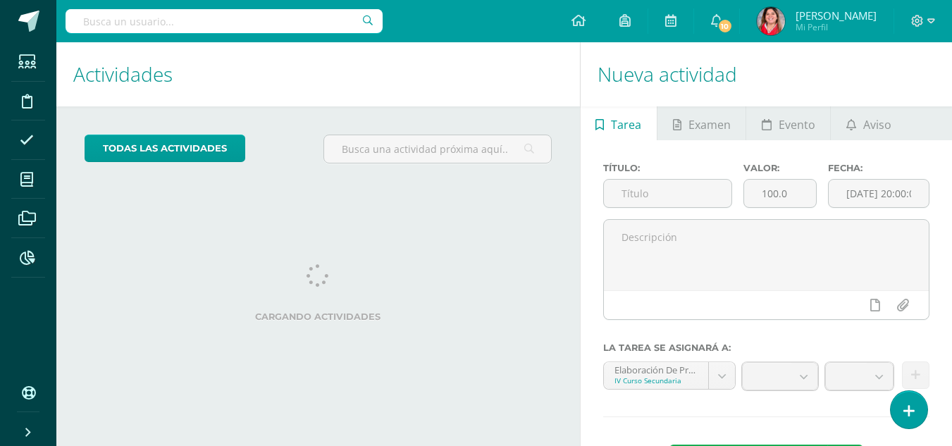  I want to click on label: La tarea se asignará a:, so click(766, 347).